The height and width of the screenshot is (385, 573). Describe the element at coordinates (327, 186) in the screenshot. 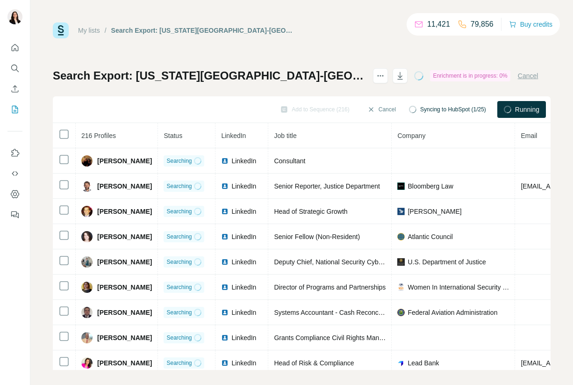

I see `span: Senior Reporter, Justice Department` at that location.